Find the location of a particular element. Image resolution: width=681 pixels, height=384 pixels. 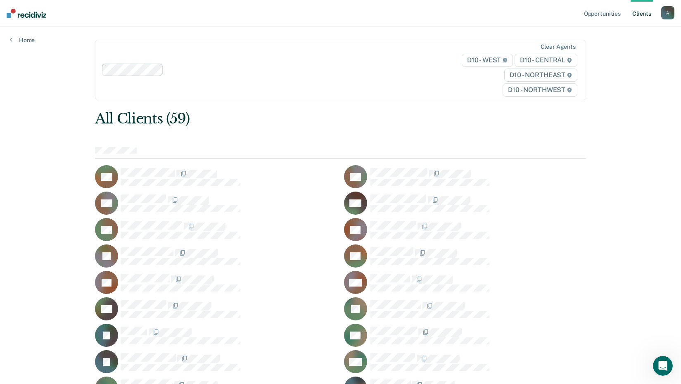

img: Recidiviz is located at coordinates (26, 13).